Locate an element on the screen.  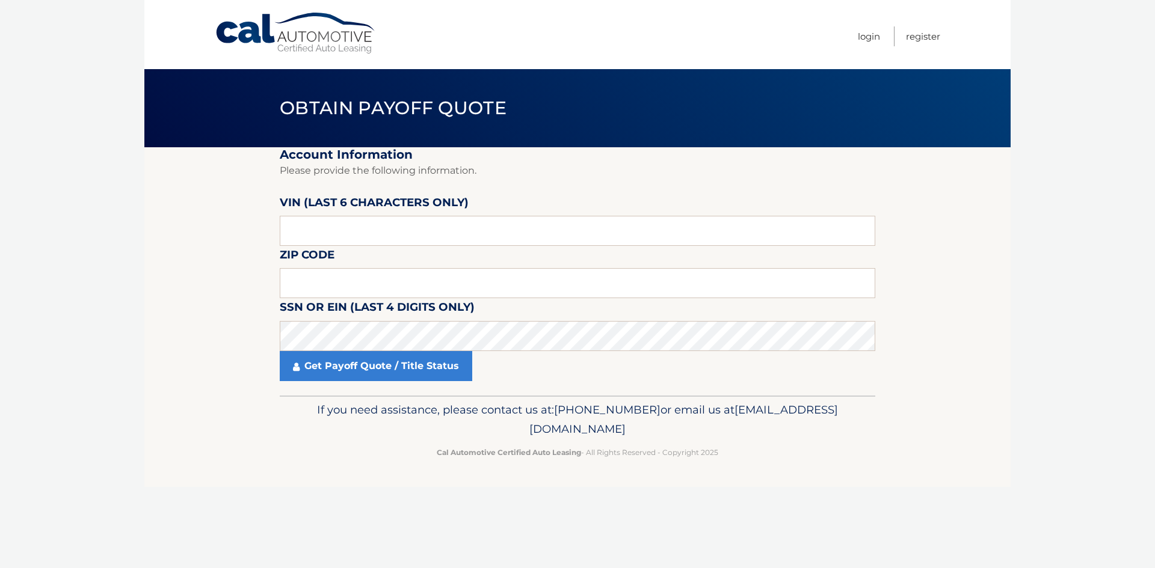
label: VIN (last 6 characters only) is located at coordinates (374, 204).